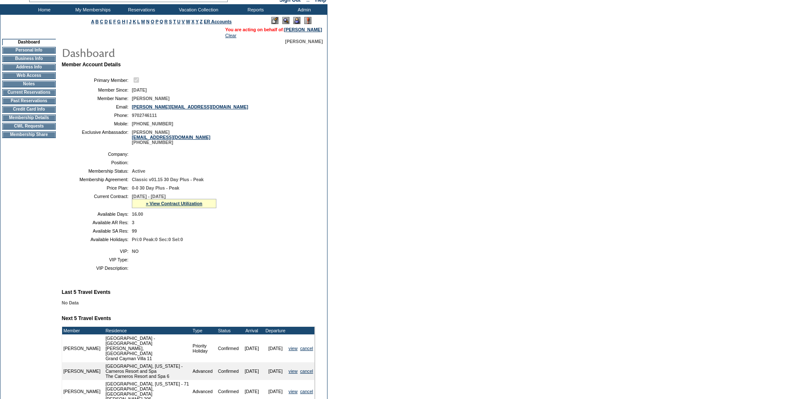 The width and height of the screenshot is (805, 399). Describe the element at coordinates (29, 135) in the screenshot. I see `td: Membership Share` at that location.